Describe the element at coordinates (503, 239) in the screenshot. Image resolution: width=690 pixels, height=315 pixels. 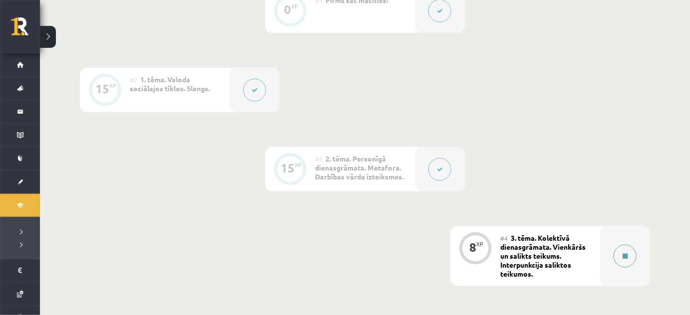
I see `span: #4` at that location.